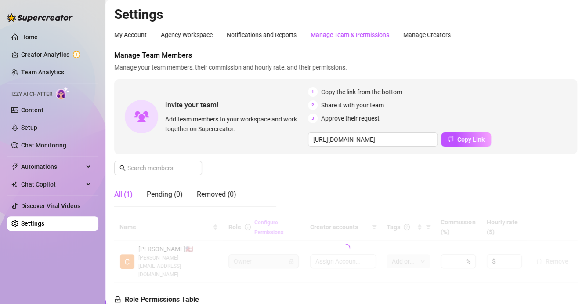 The image size is (586, 304). What do you see at coordinates (235, 124) in the screenshot?
I see `span: Add team members to your workspace and work together on Supercreator.` at bounding box center [235, 124].